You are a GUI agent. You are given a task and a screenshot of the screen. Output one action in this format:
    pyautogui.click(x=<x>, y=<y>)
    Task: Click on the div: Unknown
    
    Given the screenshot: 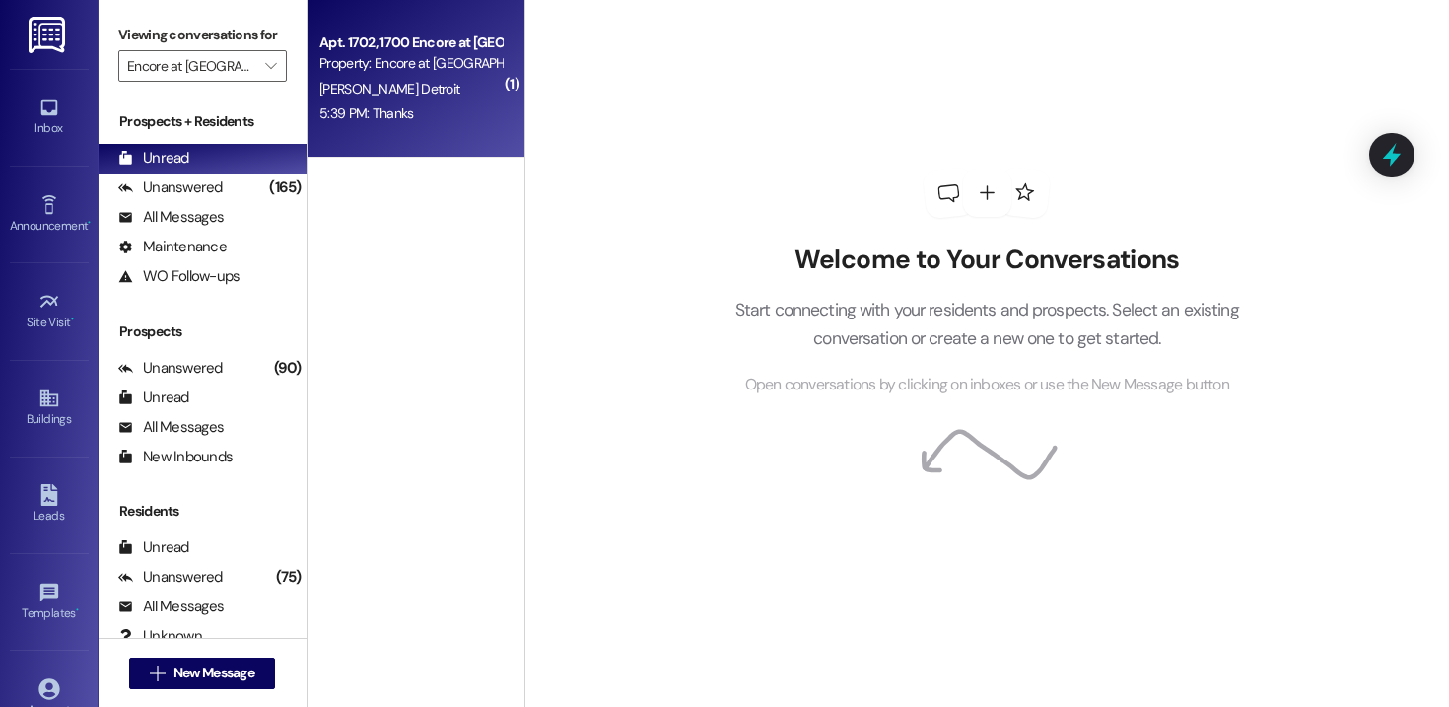 What is the action you would take?
    pyautogui.click(x=160, y=636)
    